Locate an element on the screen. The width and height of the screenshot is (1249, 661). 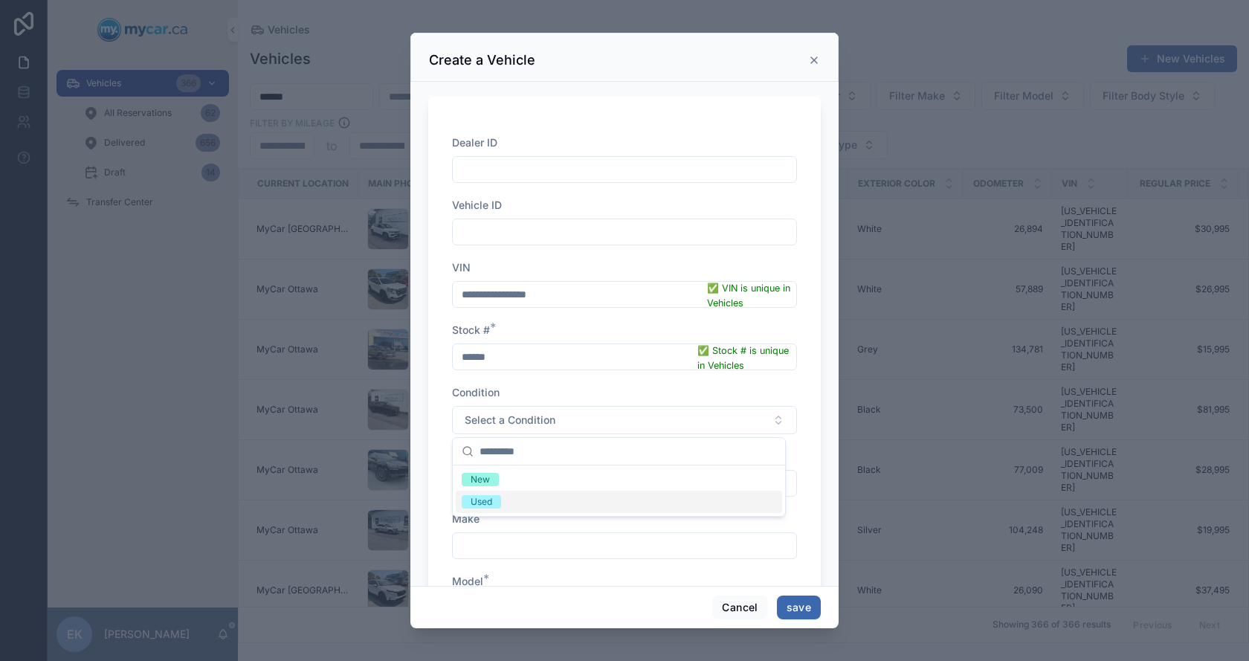
span: Model is located at coordinates (468, 581).